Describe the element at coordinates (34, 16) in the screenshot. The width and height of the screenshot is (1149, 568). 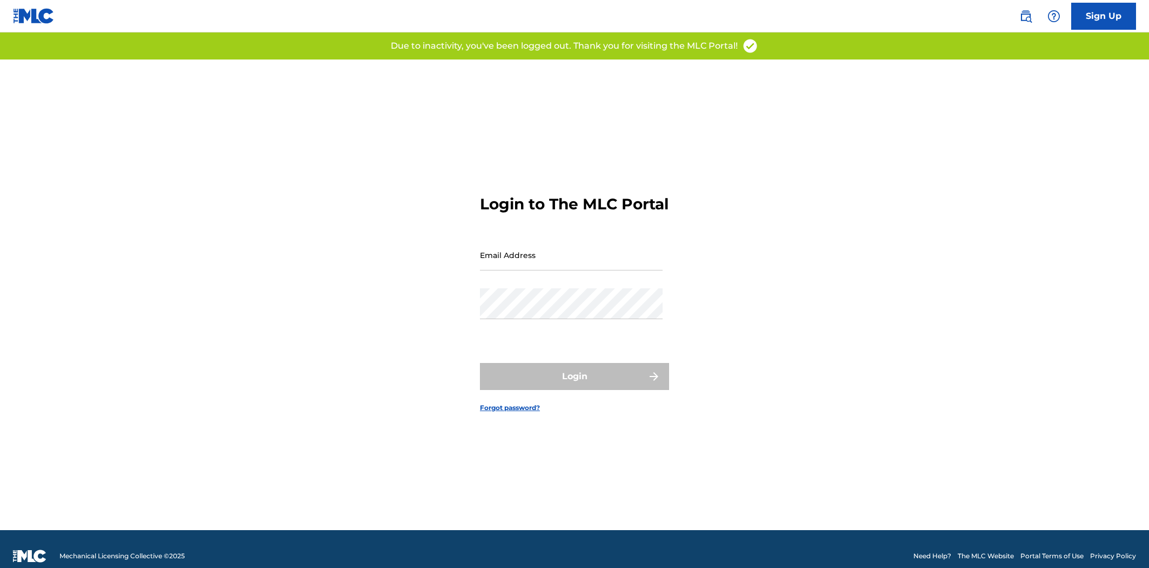
I see `img: MLC Logo` at that location.